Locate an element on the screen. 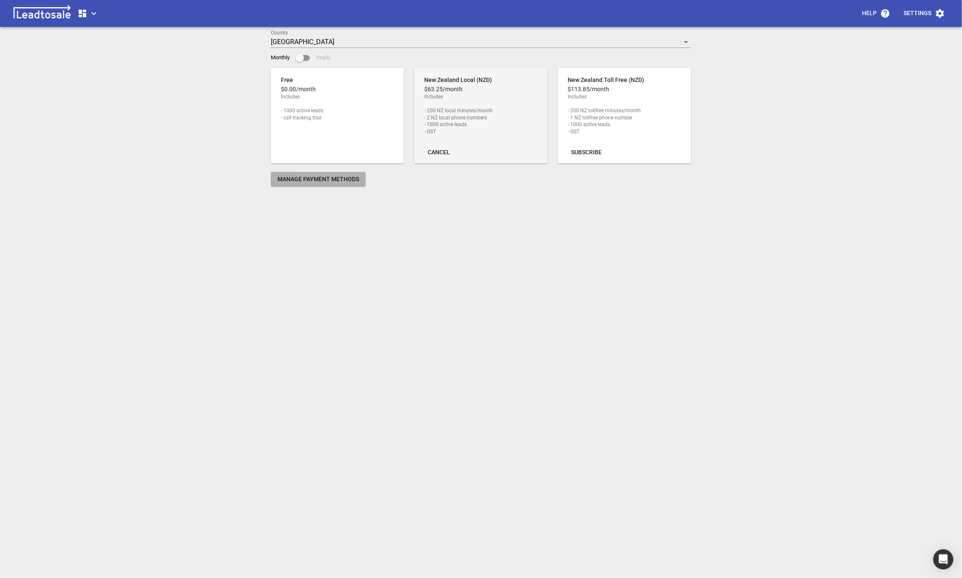 This screenshot has height=578, width=962. span: $0.00 is located at coordinates (288, 89).